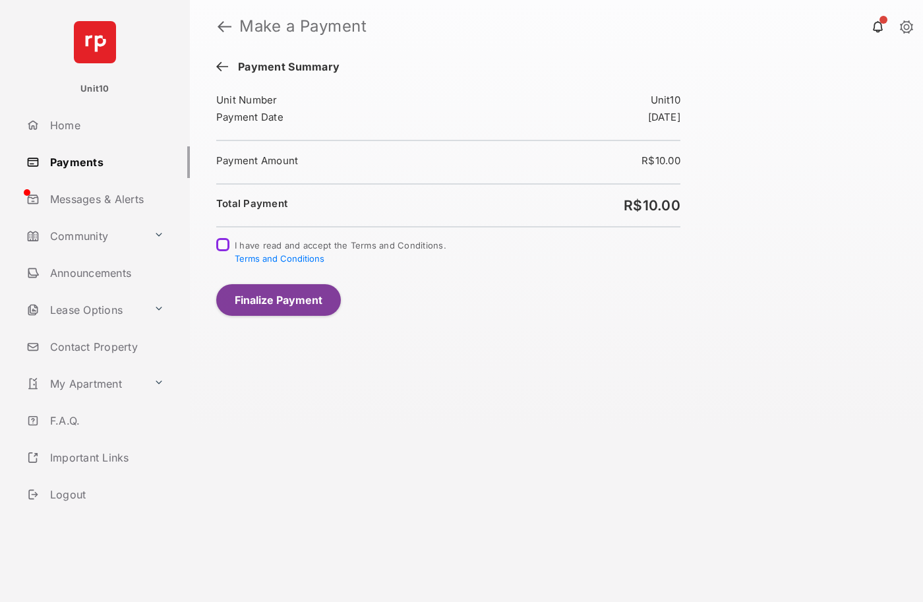  Describe the element at coordinates (84, 384) in the screenshot. I see `a: My Apartment` at that location.